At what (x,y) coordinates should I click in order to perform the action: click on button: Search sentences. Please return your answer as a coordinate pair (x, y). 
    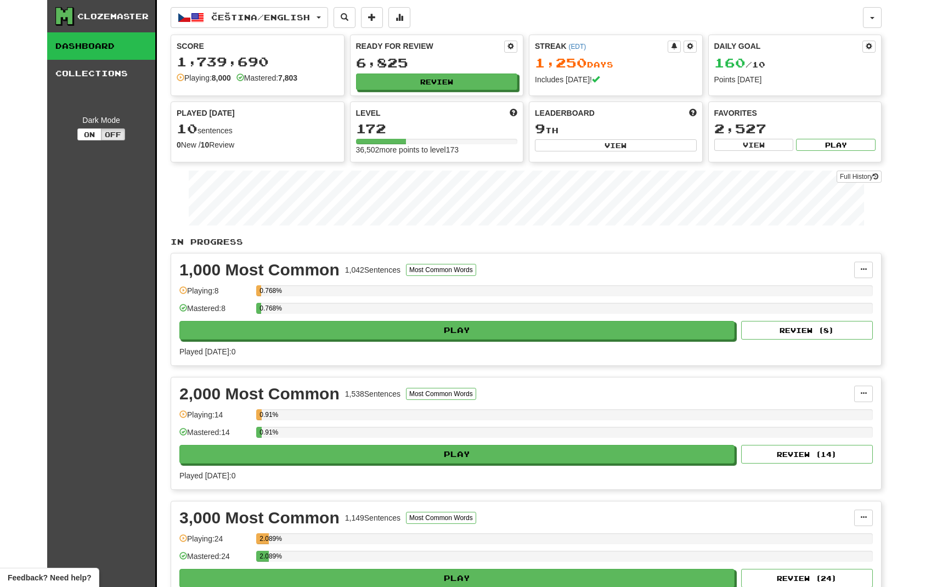
    Looking at the image, I should click on (345, 18).